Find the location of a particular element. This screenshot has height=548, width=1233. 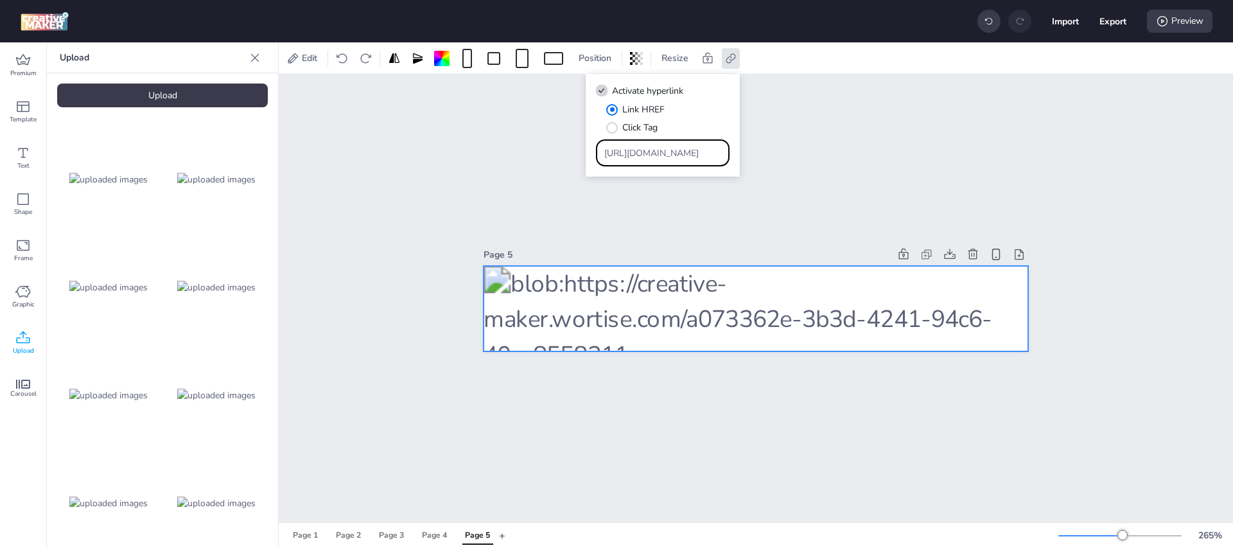

span: Template is located at coordinates (23, 119).